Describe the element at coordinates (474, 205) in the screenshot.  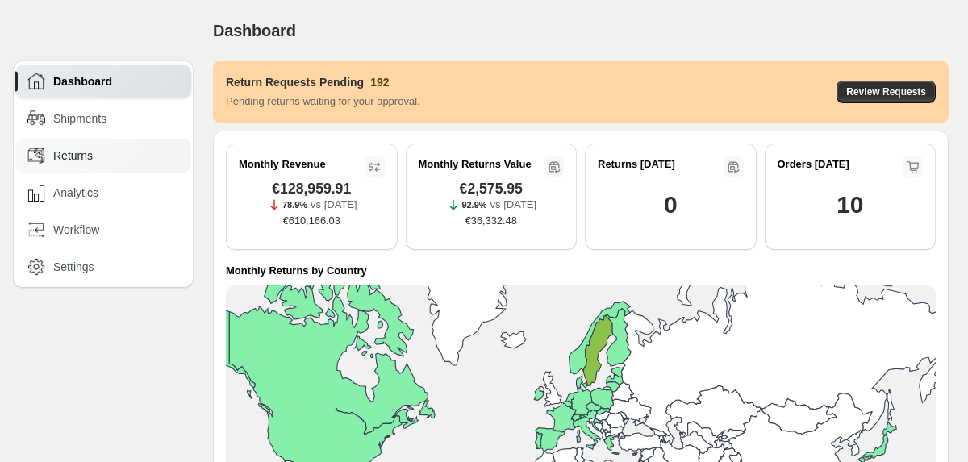
I see `span: 92.9%` at that location.